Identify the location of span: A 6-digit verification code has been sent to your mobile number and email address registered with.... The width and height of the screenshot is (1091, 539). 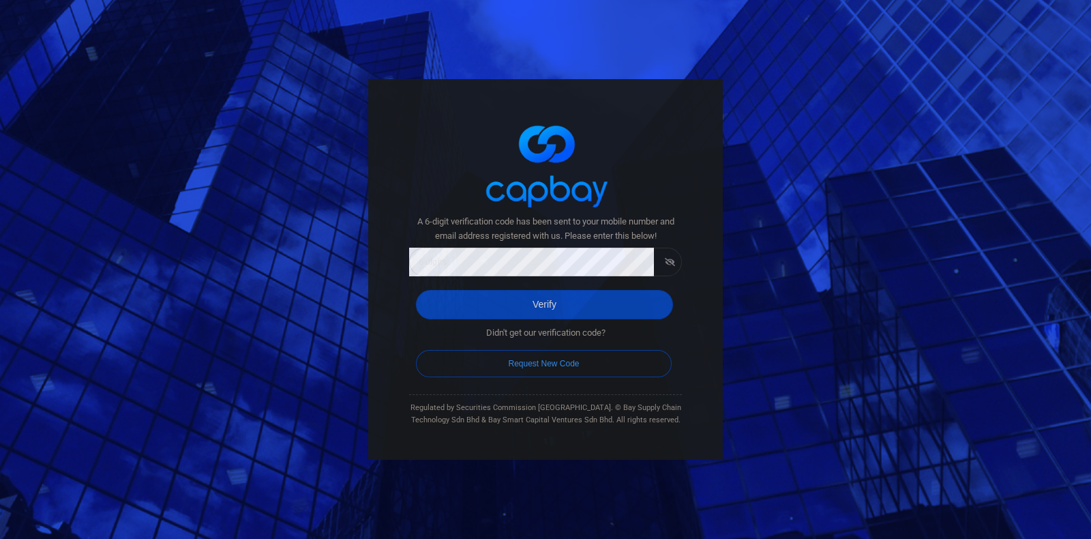
(545, 229).